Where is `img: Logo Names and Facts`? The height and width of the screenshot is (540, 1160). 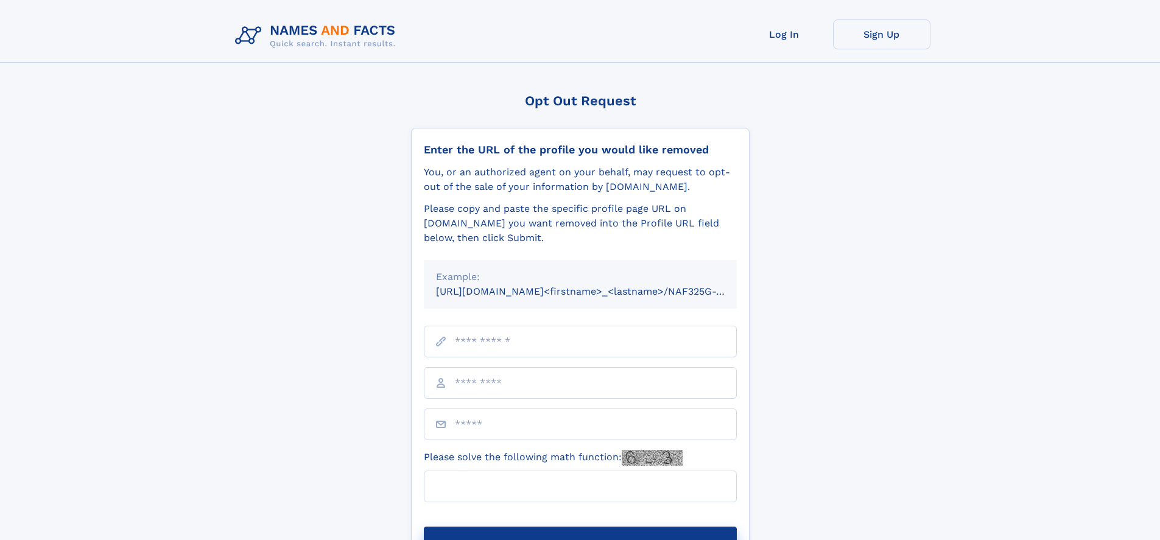 img: Logo Names and Facts is located at coordinates (318, 36).